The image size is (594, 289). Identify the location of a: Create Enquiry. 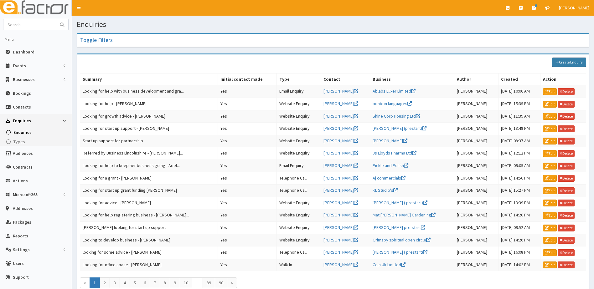
(569, 62).